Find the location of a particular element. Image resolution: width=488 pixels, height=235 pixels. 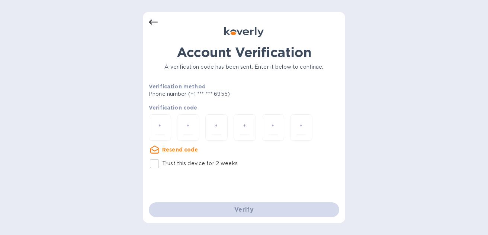

b: Verification method is located at coordinates (177, 87).